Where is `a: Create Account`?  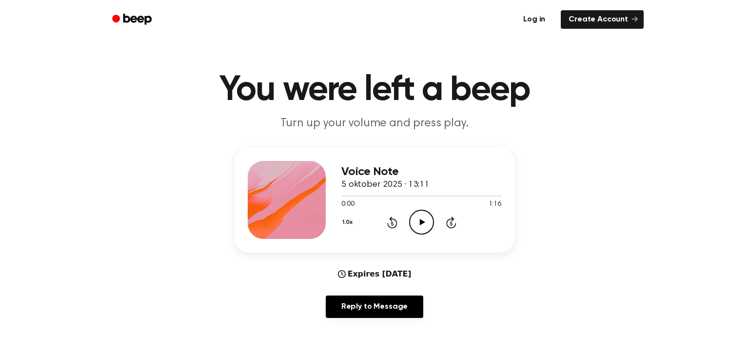 a: Create Account is located at coordinates (602, 19).